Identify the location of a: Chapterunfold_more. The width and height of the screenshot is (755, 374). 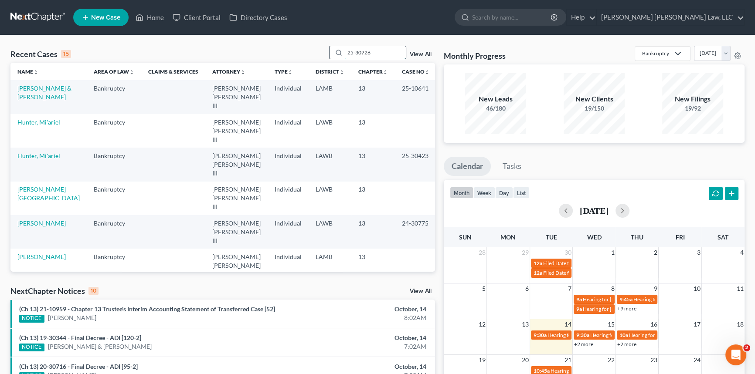
(373, 71).